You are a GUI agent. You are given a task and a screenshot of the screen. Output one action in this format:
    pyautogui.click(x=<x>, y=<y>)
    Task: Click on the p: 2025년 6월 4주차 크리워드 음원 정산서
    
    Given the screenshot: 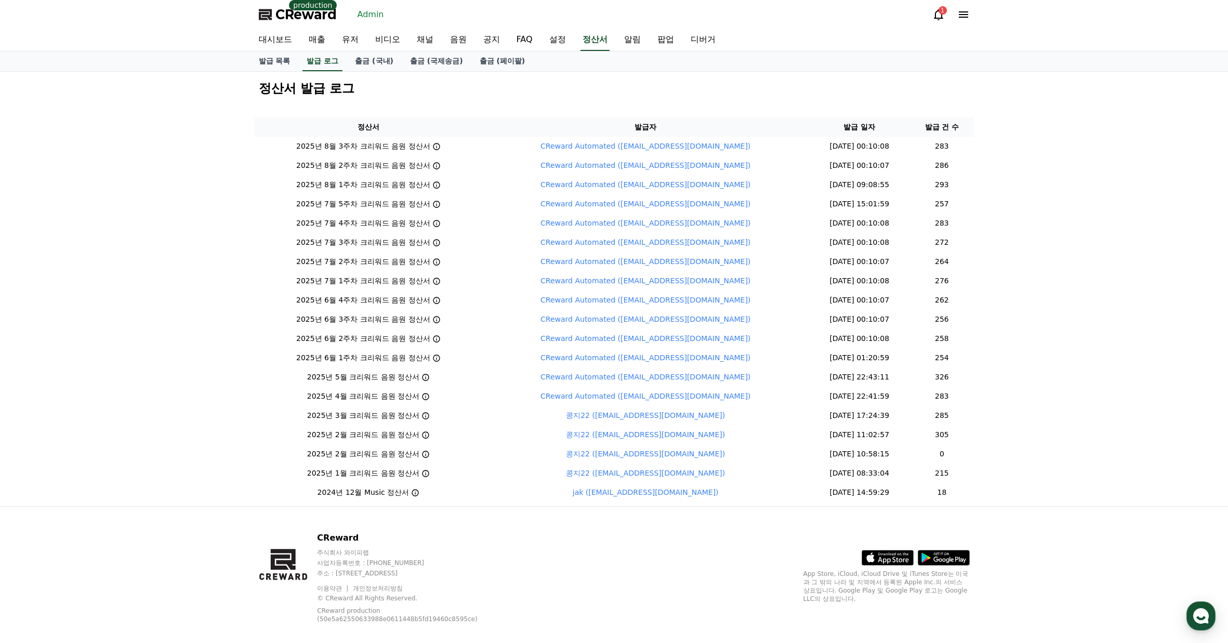 What is the action you would take?
    pyautogui.click(x=363, y=300)
    